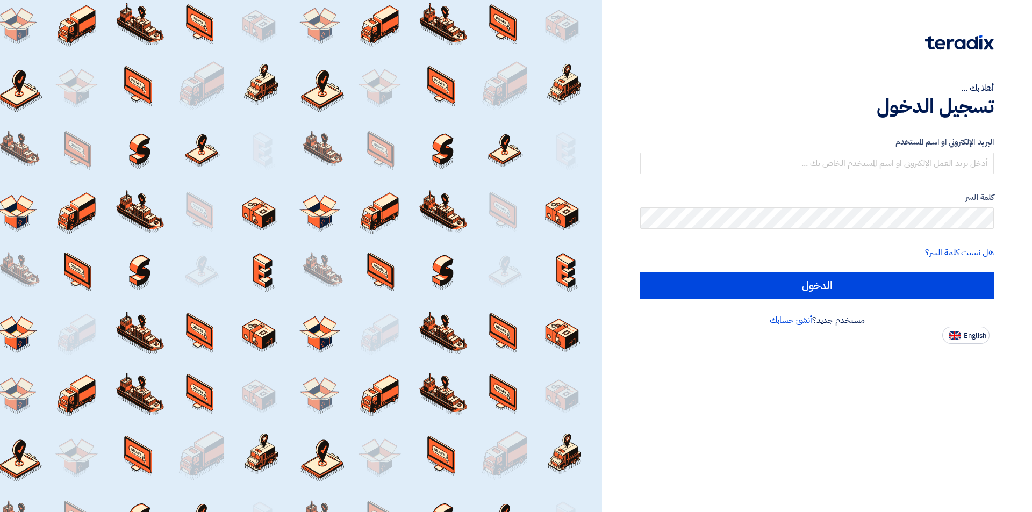 Image resolution: width=1032 pixels, height=512 pixels. Describe the element at coordinates (960, 253) in the screenshot. I see `a: هل نسيت كلمة السر؟` at that location.